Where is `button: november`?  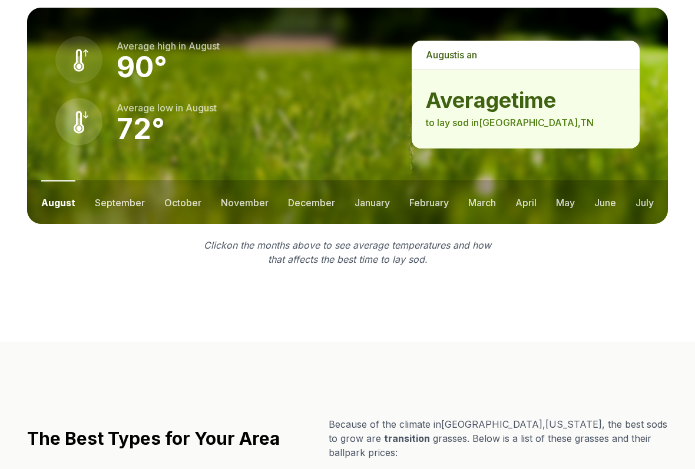 button: november is located at coordinates (244, 202).